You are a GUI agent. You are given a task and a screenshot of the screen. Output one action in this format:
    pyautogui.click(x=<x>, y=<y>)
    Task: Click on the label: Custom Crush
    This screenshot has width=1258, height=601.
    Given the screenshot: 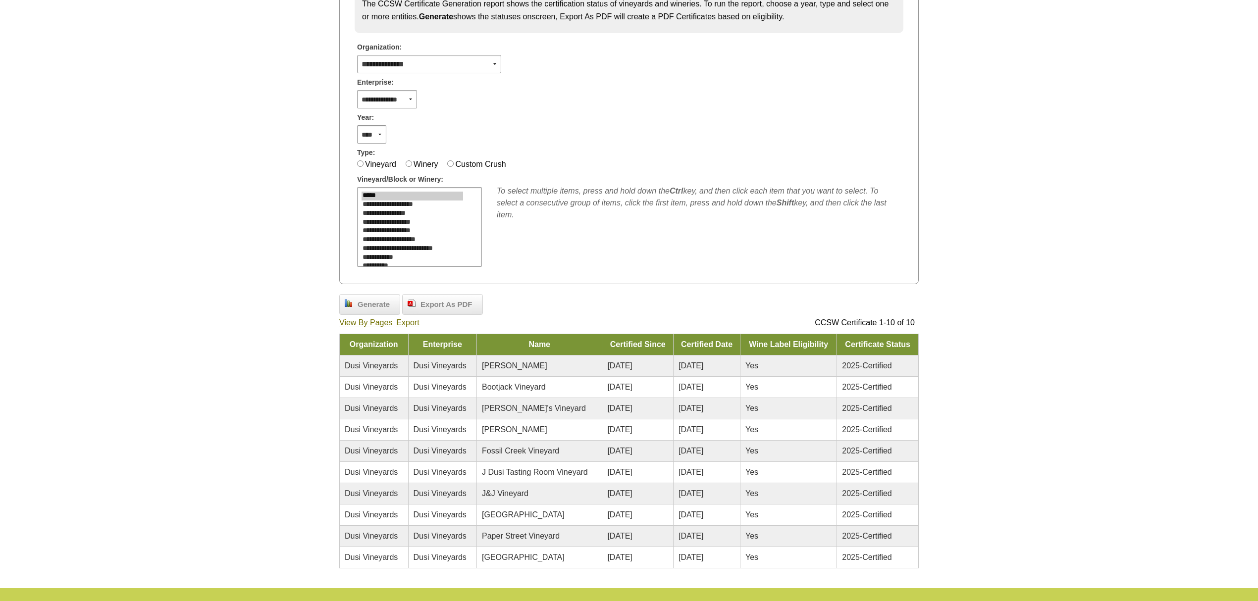 What is the action you would take?
    pyautogui.click(x=481, y=164)
    